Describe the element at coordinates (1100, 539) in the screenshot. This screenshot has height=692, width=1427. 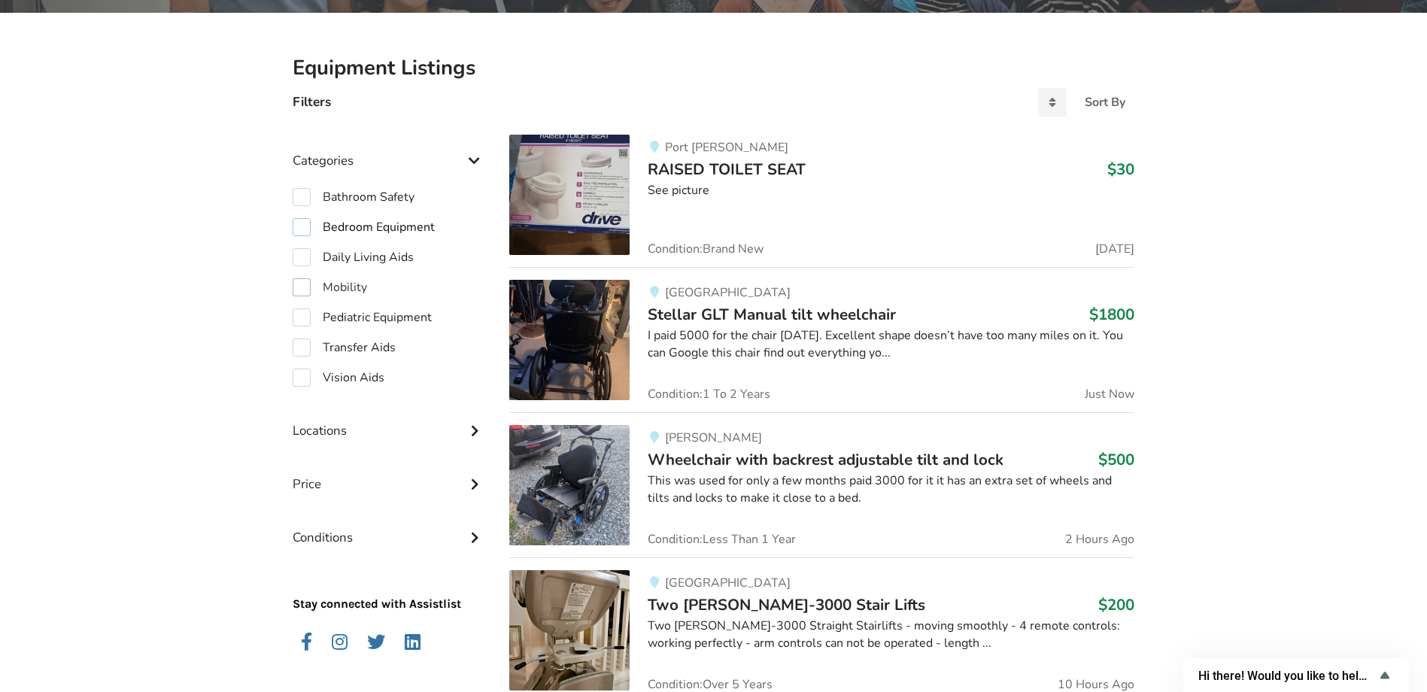
I see `span: 2 Hours Ago` at that location.